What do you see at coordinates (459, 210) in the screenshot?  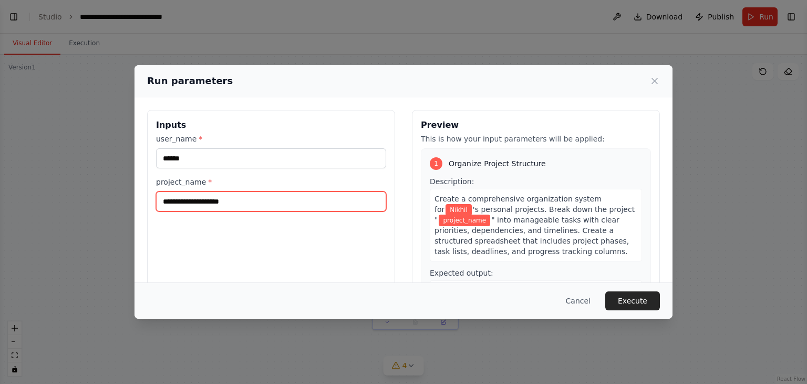 I see `span: Variable: user_name` at bounding box center [459, 210].